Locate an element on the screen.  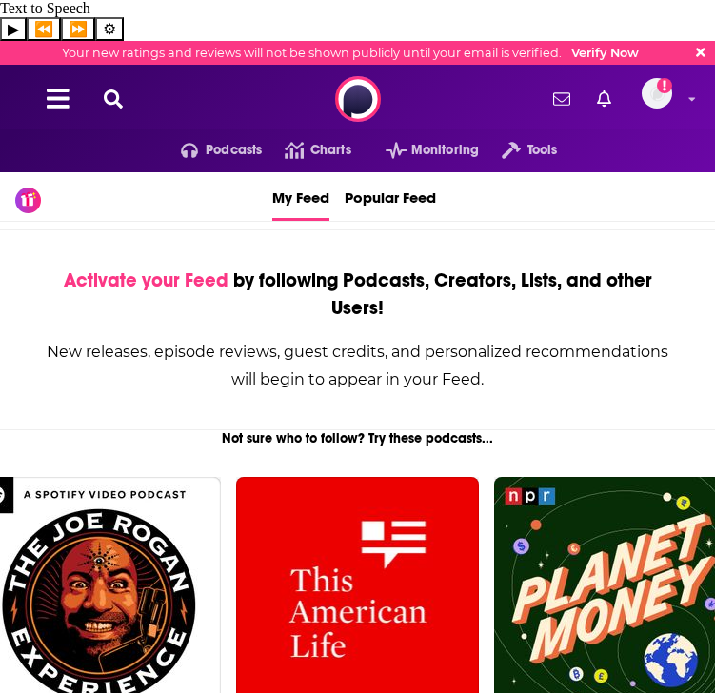
span: Tools is located at coordinates (543, 150).